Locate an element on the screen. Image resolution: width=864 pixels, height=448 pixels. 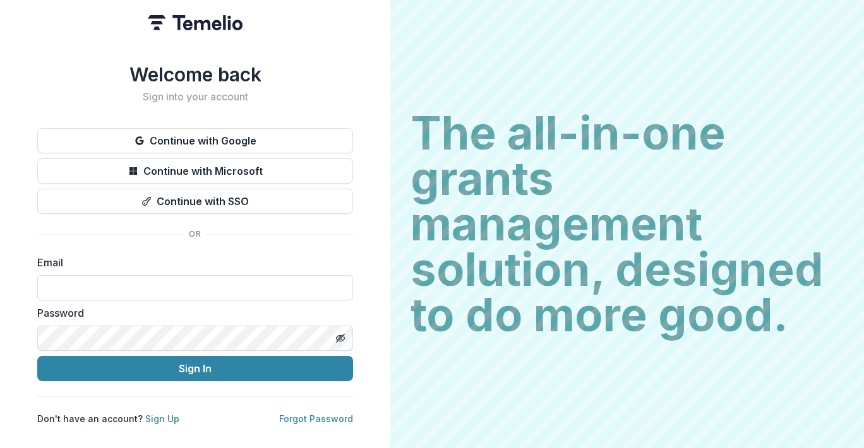
a: Forgot Password is located at coordinates (316, 419).